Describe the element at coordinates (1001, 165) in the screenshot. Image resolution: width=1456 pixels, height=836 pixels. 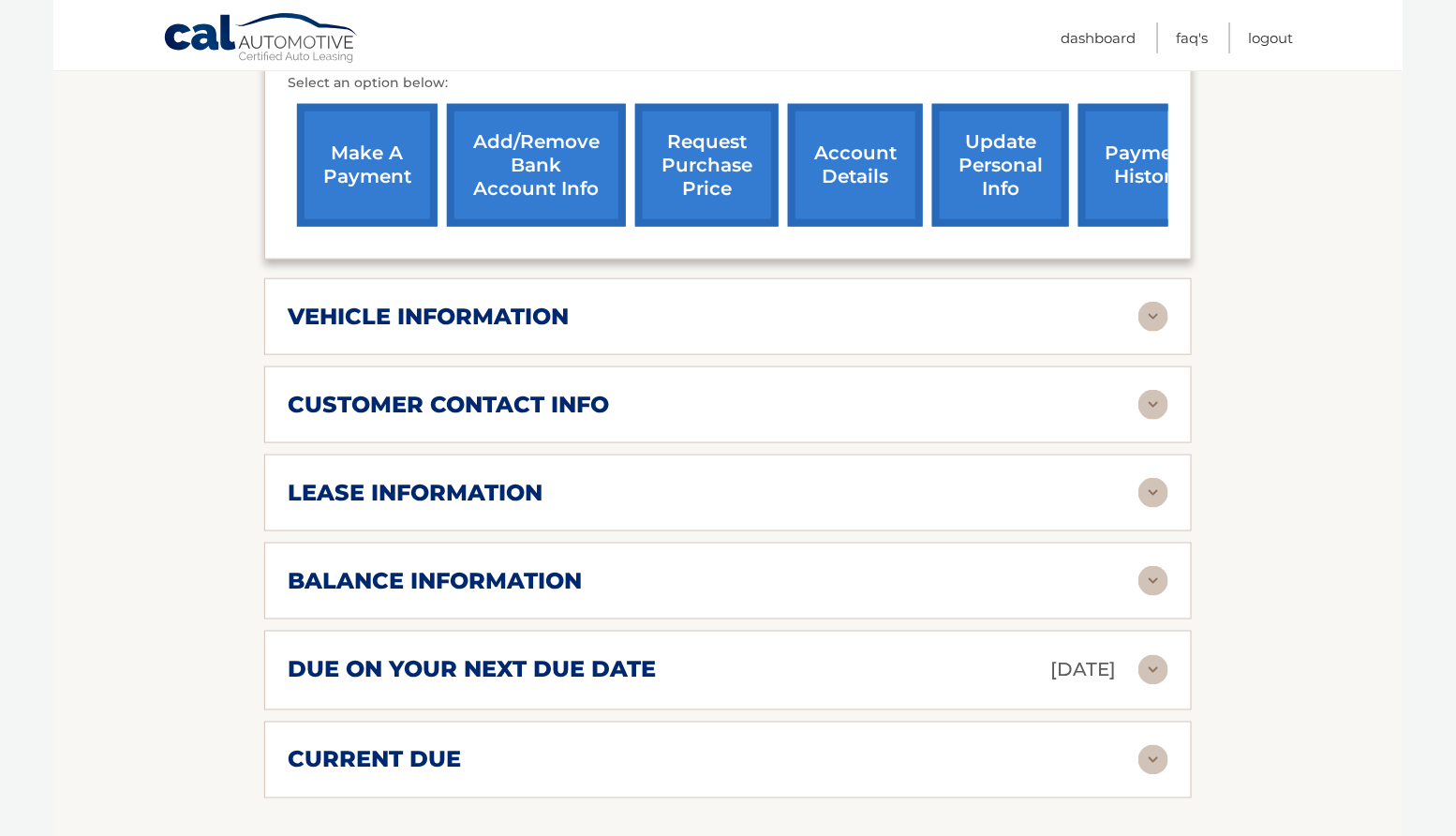
I see `a: update personal info` at that location.